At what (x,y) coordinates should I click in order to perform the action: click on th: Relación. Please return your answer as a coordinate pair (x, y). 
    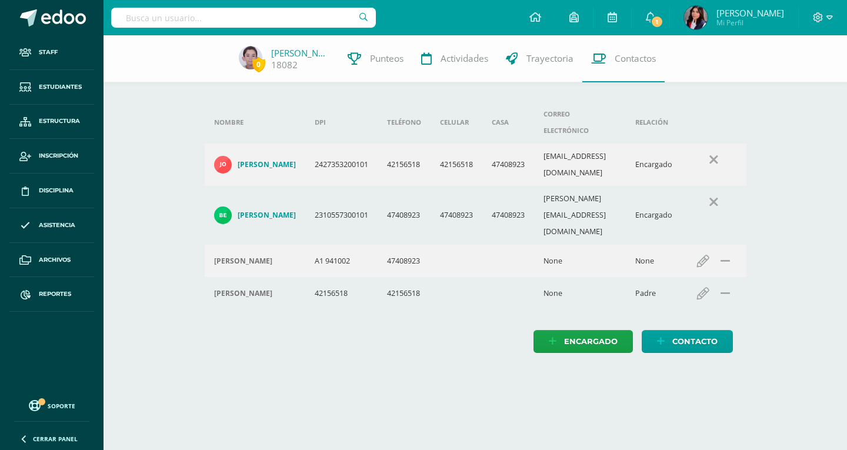
    Looking at the image, I should click on (654, 122).